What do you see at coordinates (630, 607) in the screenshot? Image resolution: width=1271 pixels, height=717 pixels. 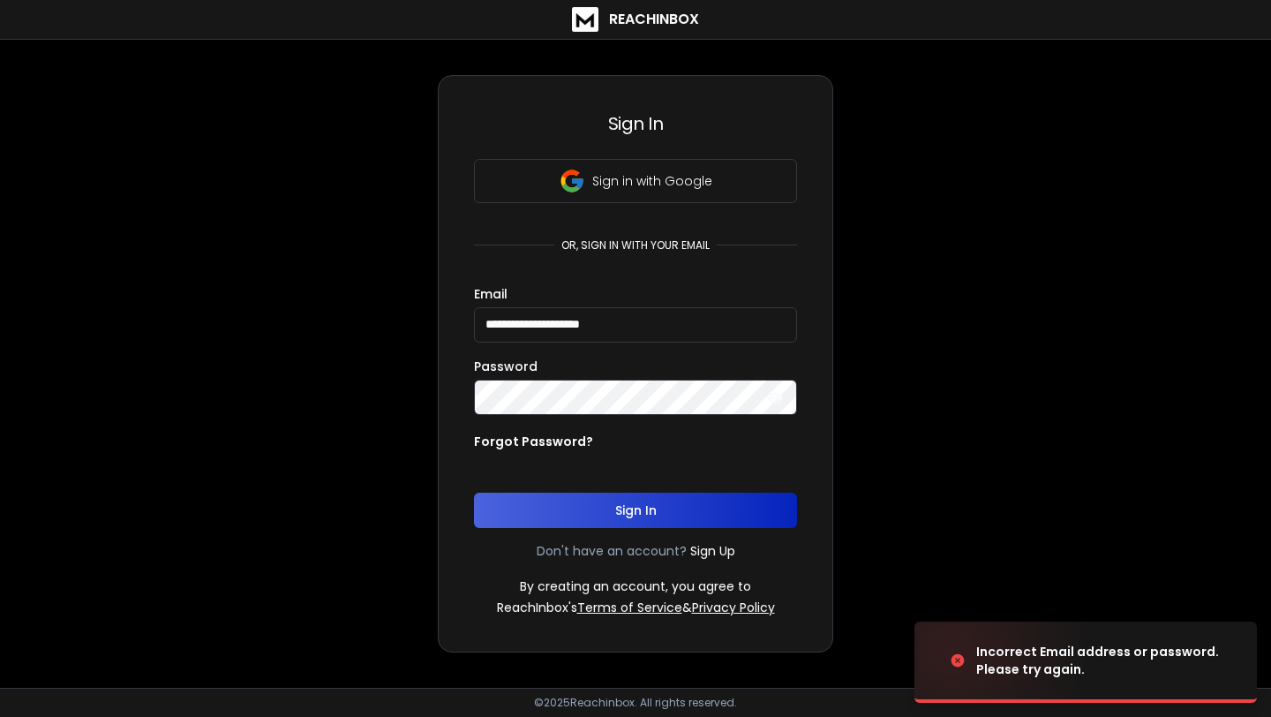 I see `span: Terms of Service` at bounding box center [630, 607].